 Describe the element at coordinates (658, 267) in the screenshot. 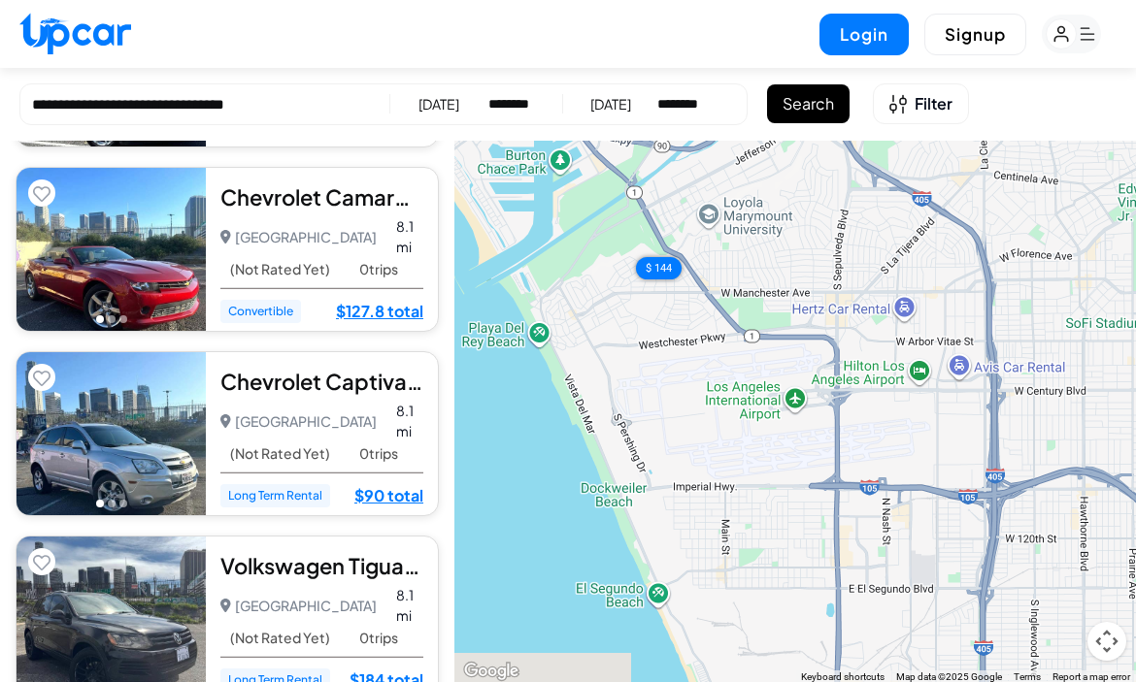

I see `div: $ 144` at that location.